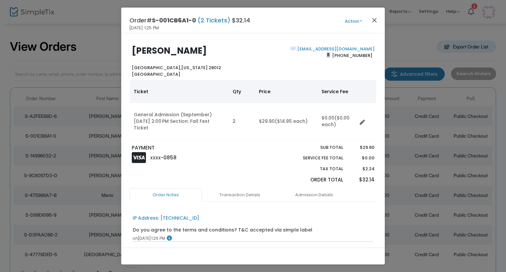  I want to click on th: Qty, so click(242, 92).